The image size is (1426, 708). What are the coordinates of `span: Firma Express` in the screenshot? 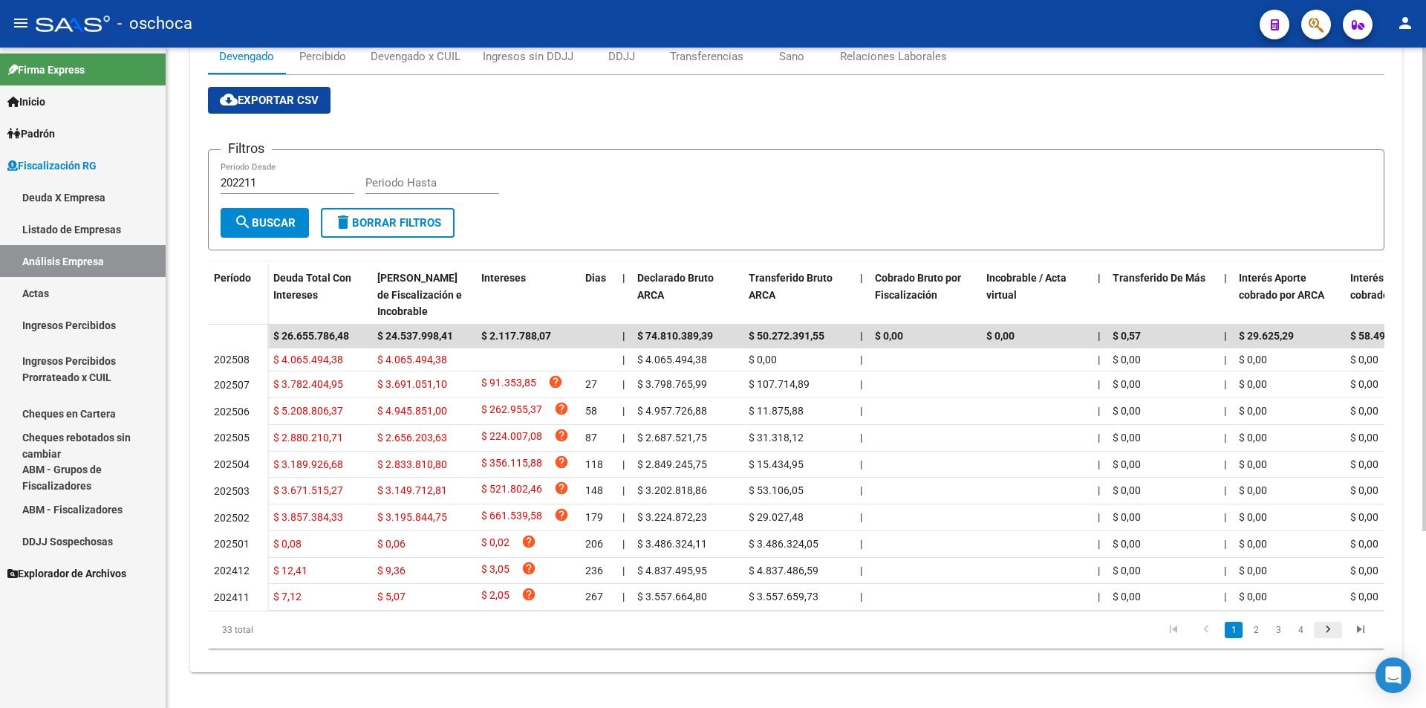 It's located at (46, 70).